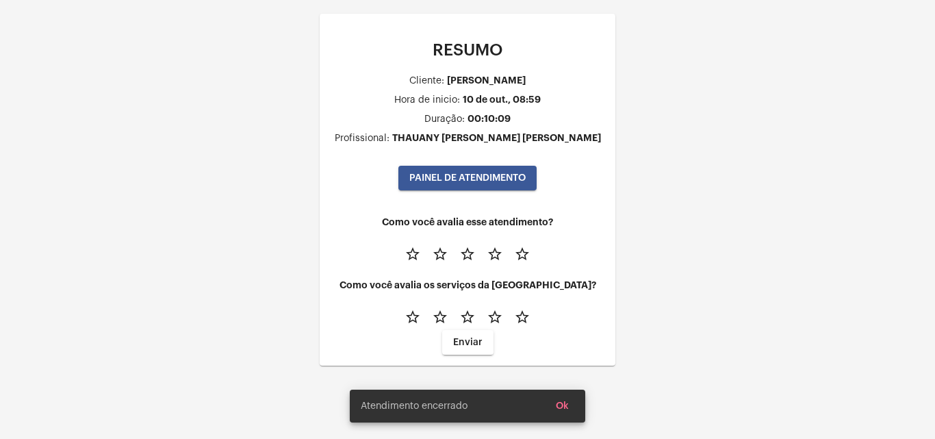 Image resolution: width=935 pixels, height=439 pixels. Describe the element at coordinates (362, 138) in the screenshot. I see `div: Profissional:` at that location.